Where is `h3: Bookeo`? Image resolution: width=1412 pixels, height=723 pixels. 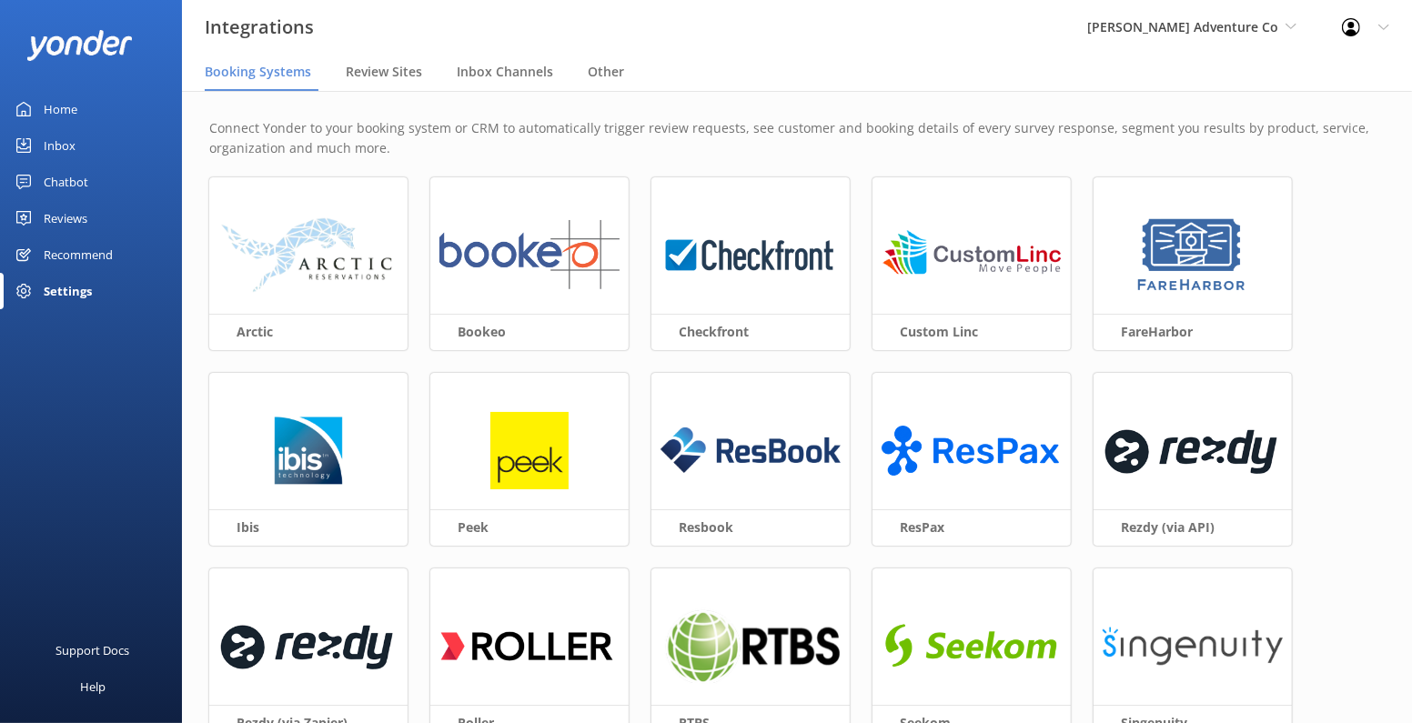 h3: Bookeo is located at coordinates (529, 331).